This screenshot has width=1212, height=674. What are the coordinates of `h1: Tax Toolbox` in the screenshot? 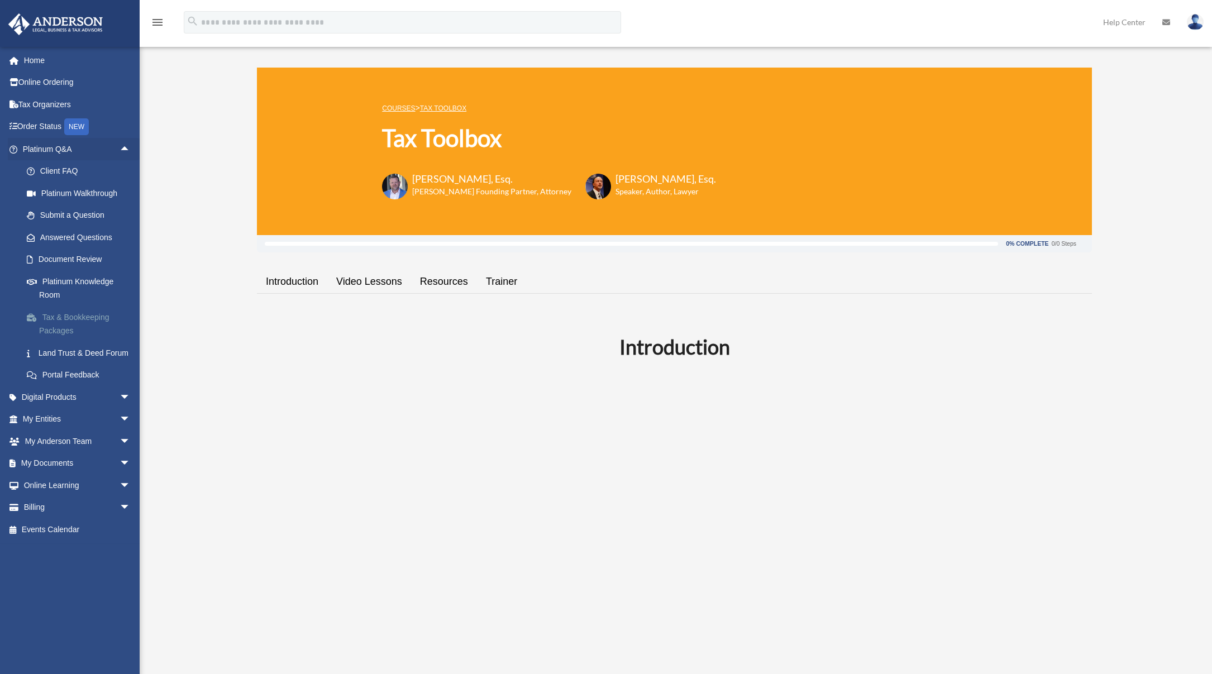 It's located at (549, 138).